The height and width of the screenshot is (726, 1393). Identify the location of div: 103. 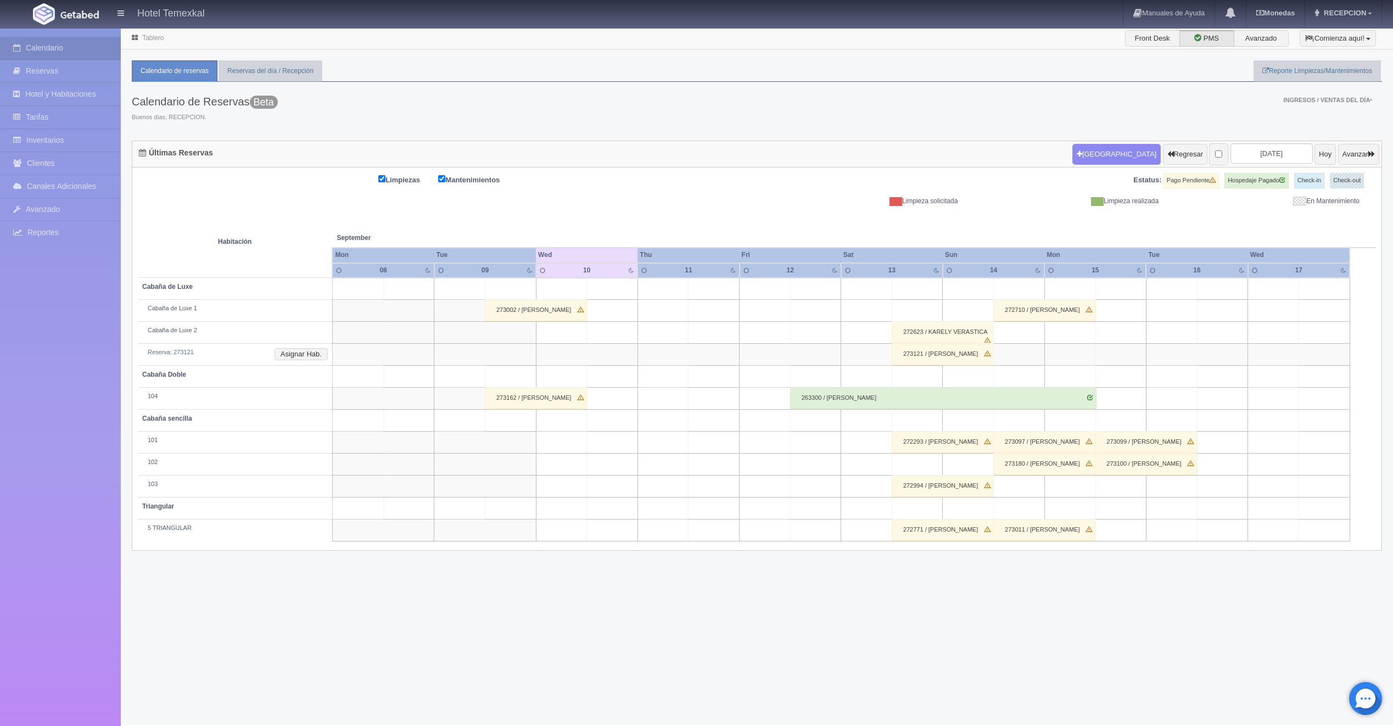
(235, 484).